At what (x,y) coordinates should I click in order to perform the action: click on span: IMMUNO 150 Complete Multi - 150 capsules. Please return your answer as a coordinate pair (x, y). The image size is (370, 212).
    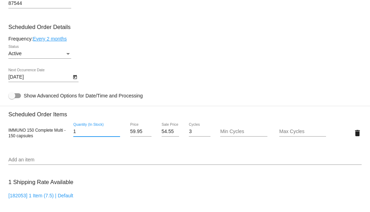
    Looking at the image, I should click on (37, 133).